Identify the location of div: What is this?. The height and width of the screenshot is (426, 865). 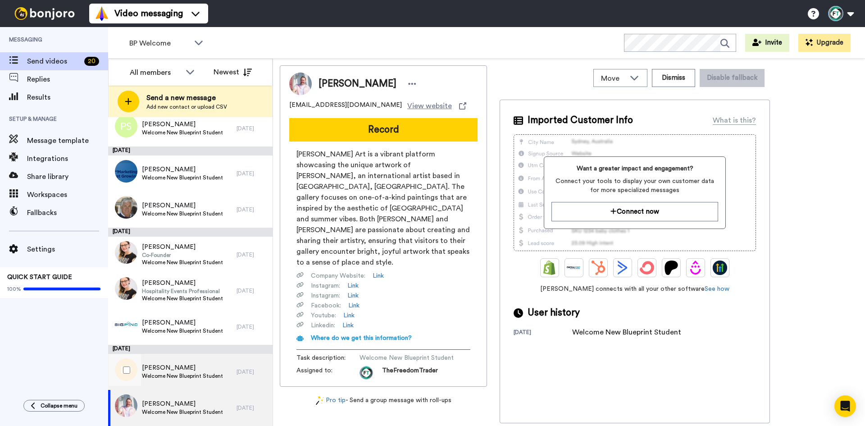
(734, 120).